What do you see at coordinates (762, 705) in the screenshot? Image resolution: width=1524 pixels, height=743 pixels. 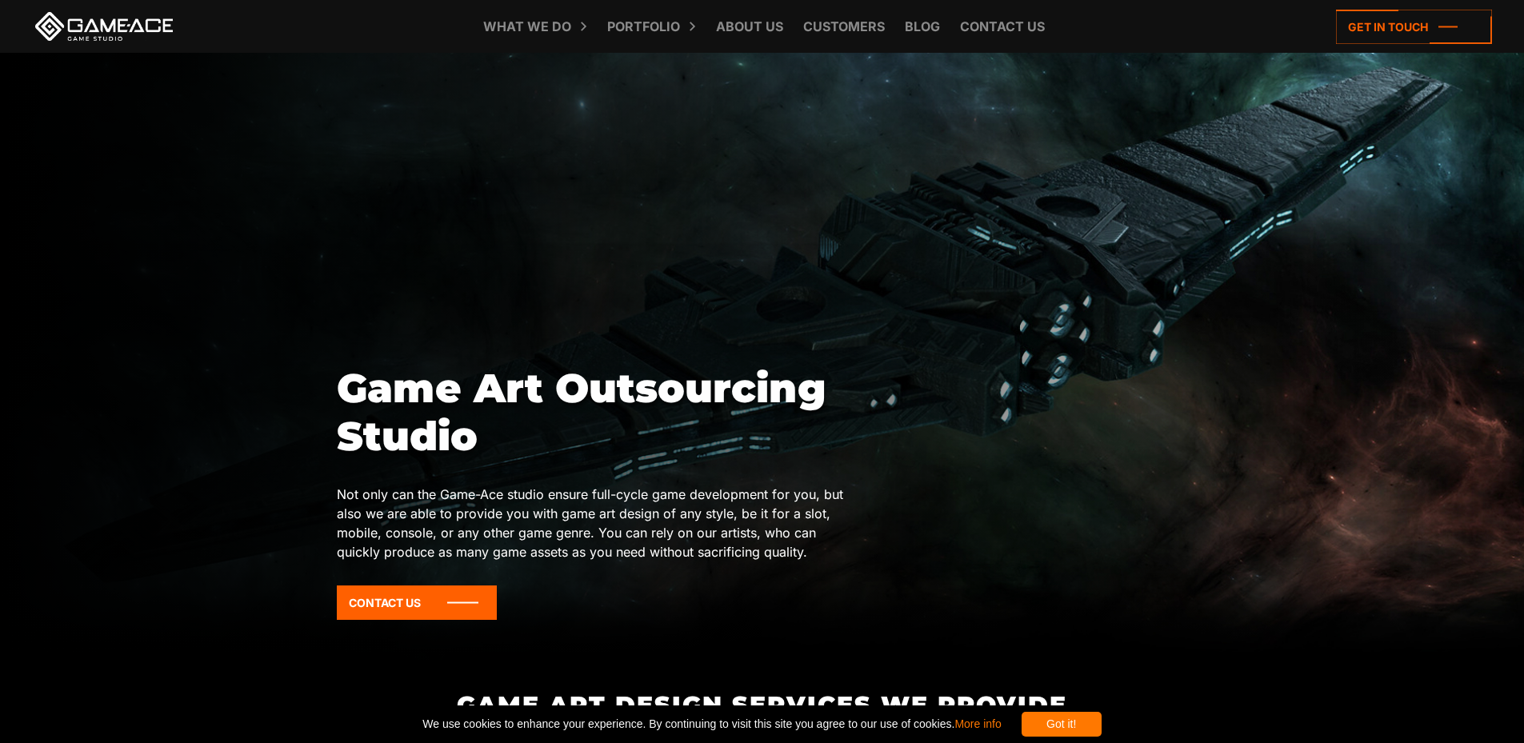 I see `h2: Game Art Design Services We Provide` at bounding box center [762, 705].